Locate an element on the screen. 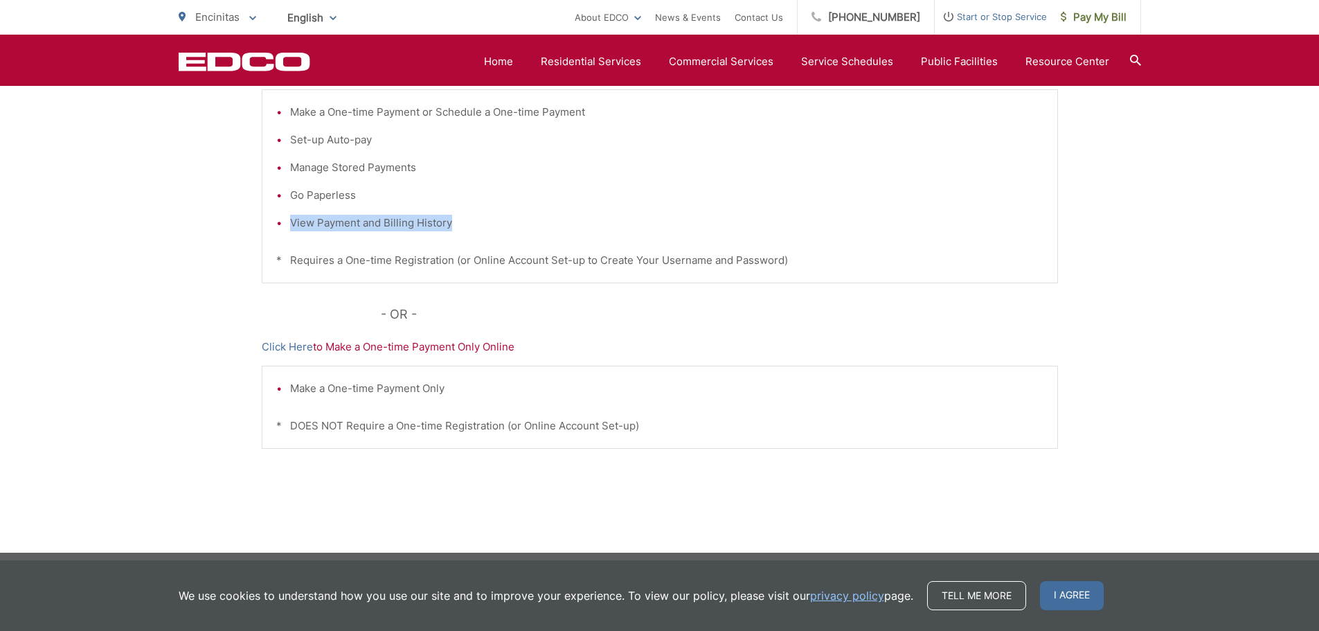 This screenshot has width=1319, height=631. a: Public Facilities is located at coordinates (959, 62).